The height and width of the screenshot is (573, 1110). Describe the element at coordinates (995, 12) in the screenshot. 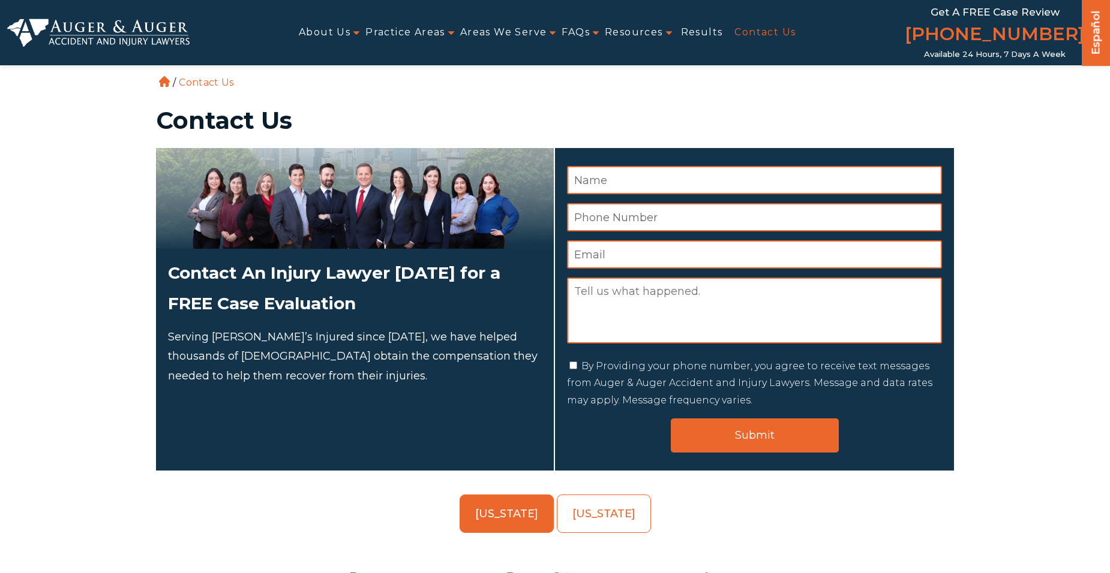

I see `span: Get a FREE Case Review` at that location.